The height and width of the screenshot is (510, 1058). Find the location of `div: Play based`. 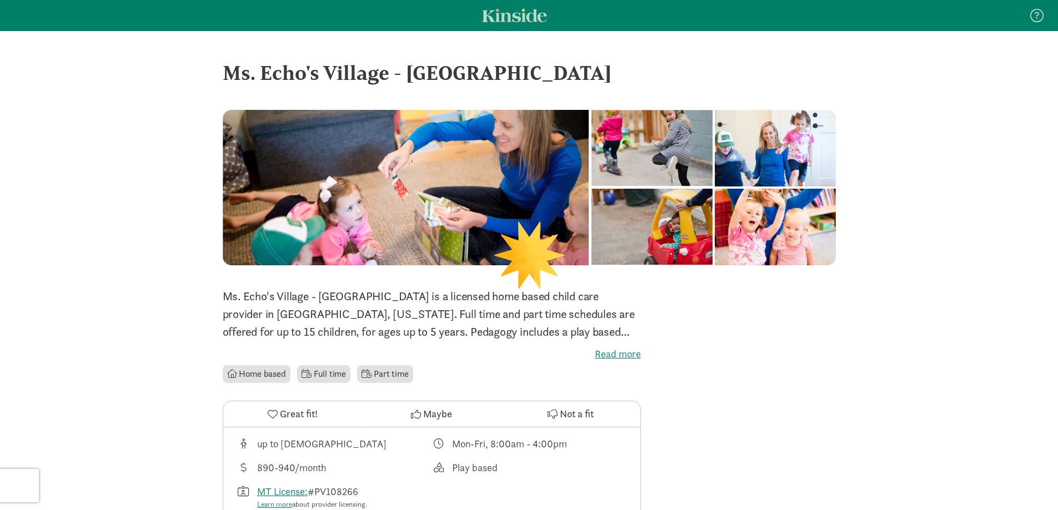

div: Play based is located at coordinates (475, 468).